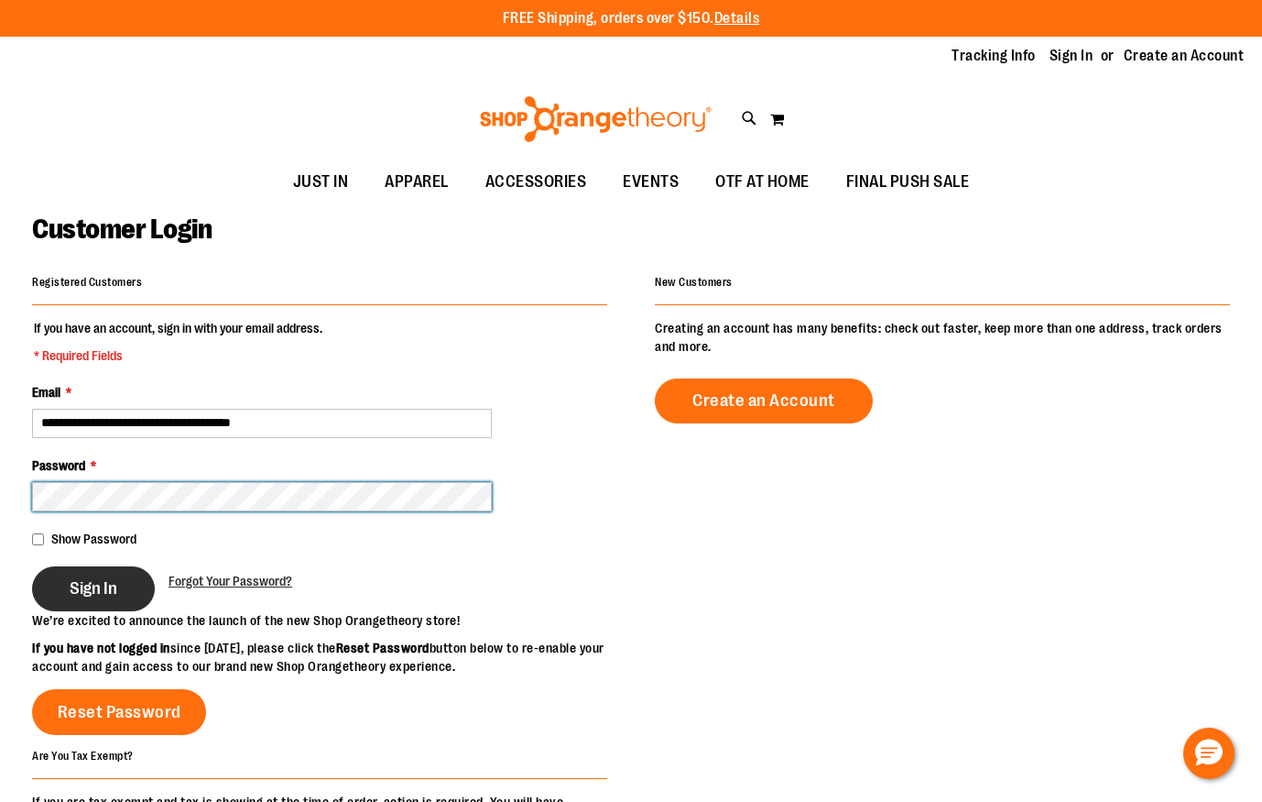  I want to click on a: APPAREL, so click(417, 182).